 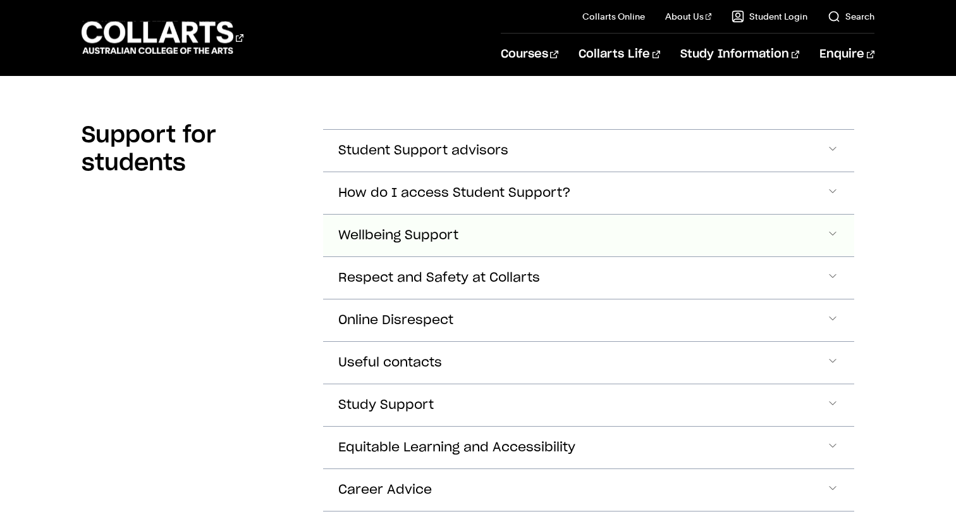 I want to click on button: Useful contacts, so click(x=589, y=362).